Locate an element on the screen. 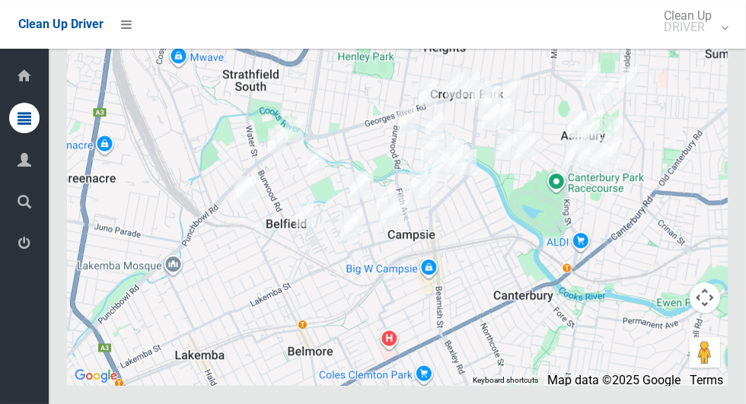 This screenshot has height=404, width=746. div: 31 Woodlands Road, ASHBURY NSW 2193<br>Status : Collected<br><a href="/driver/booking/479580/comp... is located at coordinates (606, 91).